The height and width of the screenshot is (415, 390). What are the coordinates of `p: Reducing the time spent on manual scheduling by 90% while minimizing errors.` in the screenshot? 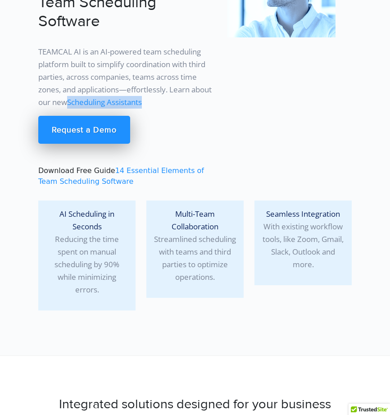 It's located at (87, 252).